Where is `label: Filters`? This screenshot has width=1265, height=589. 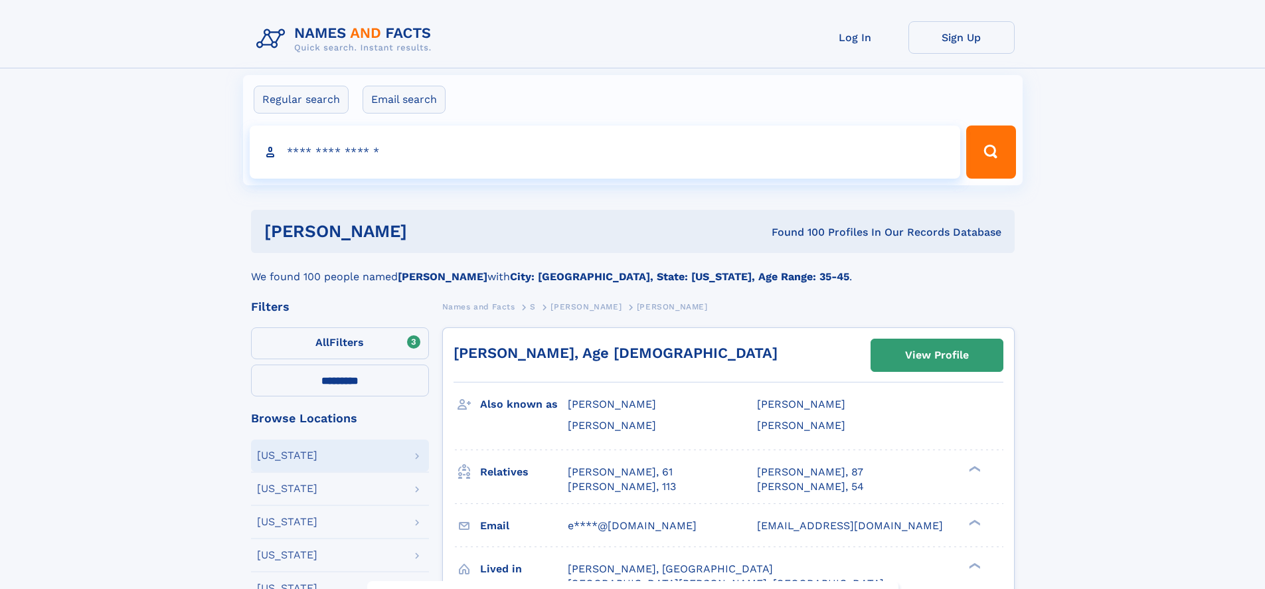 label: Filters is located at coordinates (340, 343).